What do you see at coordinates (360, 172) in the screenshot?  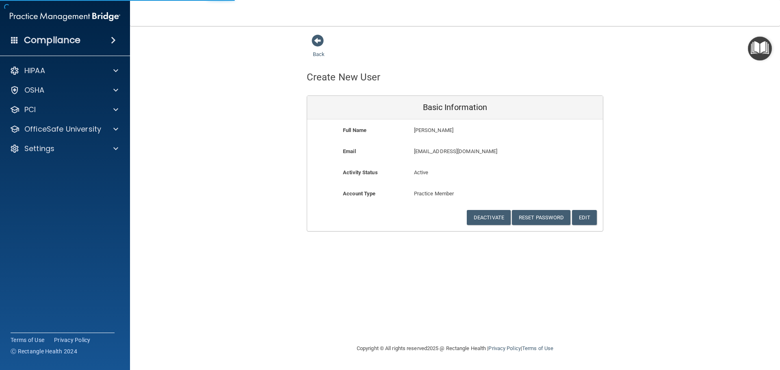 I see `b: Activity Status` at bounding box center [360, 172].